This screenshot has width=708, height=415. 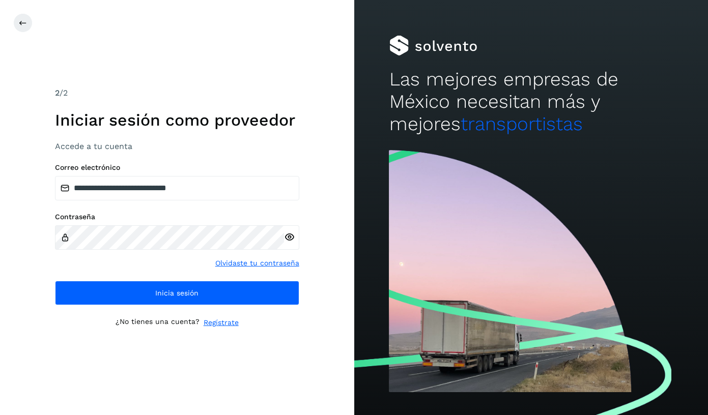 I want to click on span: transportistas, so click(x=521, y=124).